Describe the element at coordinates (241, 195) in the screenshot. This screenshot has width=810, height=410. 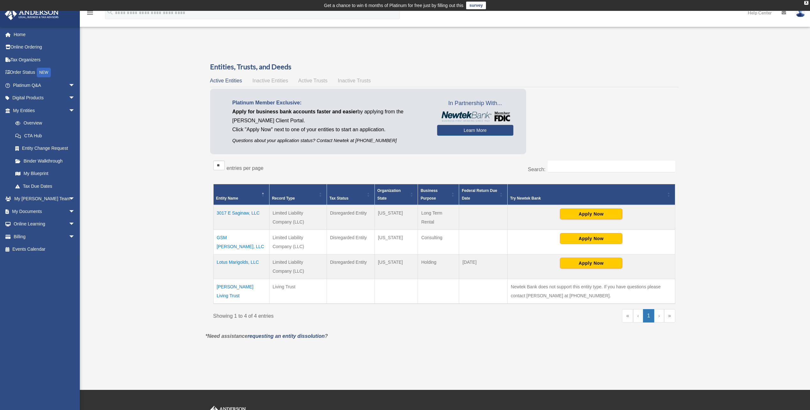
I see `th: Entity Name: Activate to invert sorting` at that location.